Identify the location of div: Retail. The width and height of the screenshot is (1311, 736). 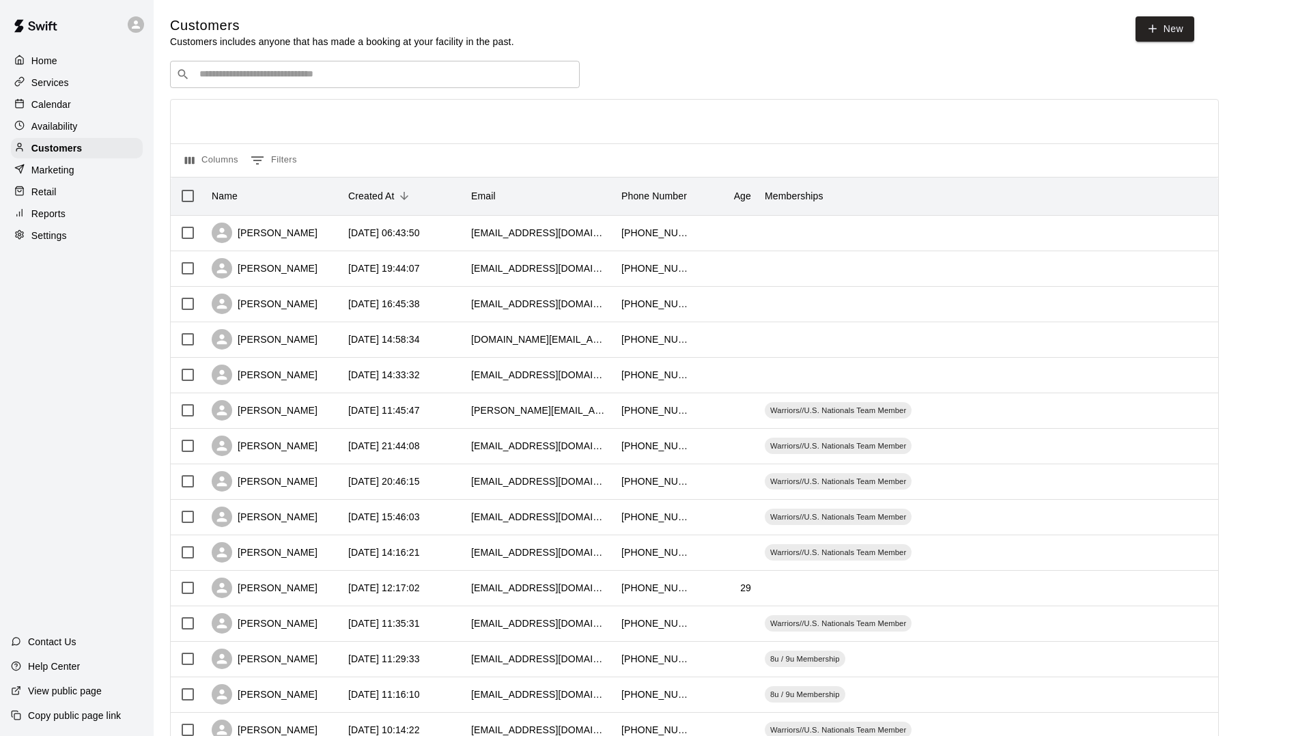
(76, 192).